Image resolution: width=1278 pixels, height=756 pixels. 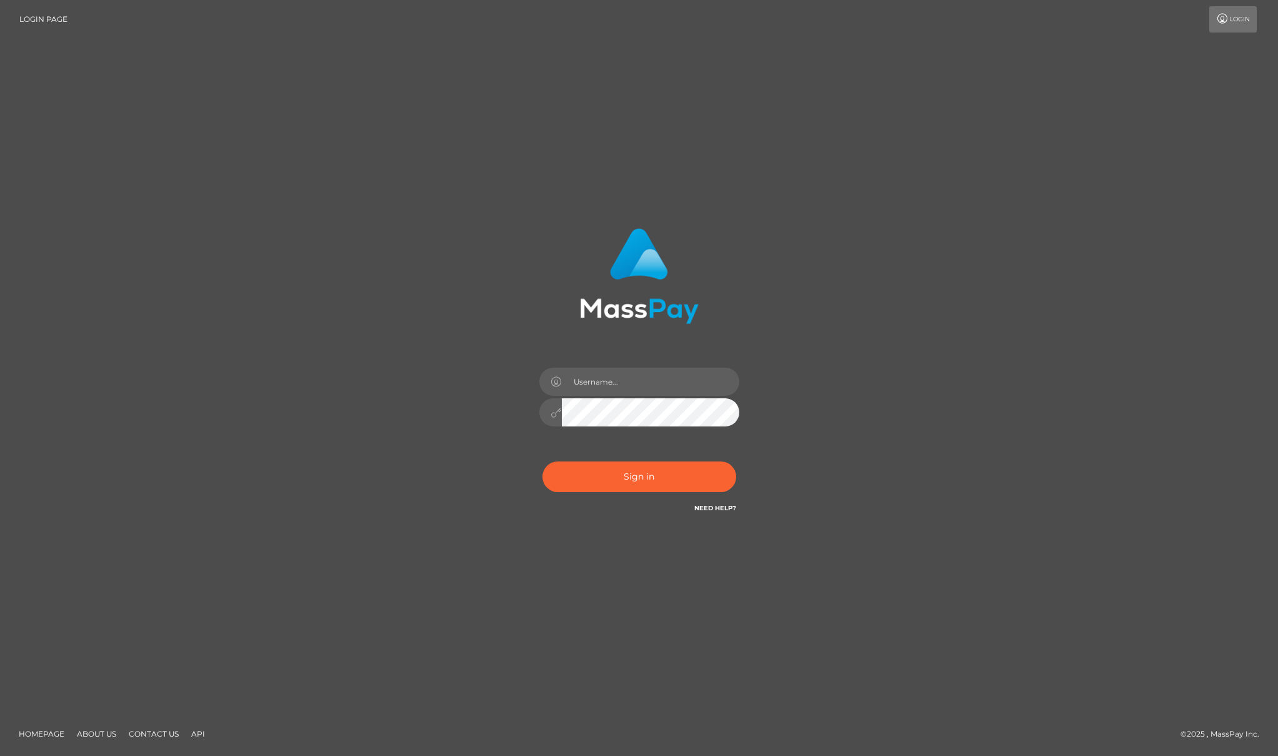 What do you see at coordinates (639, 276) in the screenshot?
I see `img: MassPay Login` at bounding box center [639, 276].